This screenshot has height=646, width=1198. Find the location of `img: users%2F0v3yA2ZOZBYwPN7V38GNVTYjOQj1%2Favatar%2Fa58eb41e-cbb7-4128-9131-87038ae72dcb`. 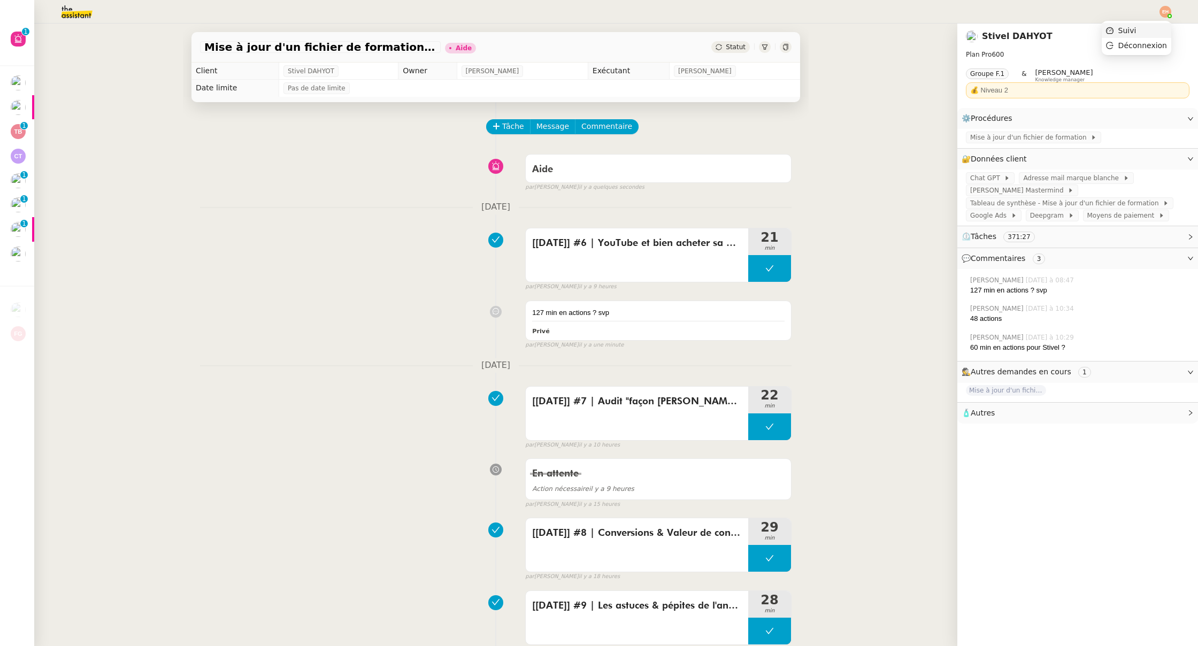

img: users%2F0v3yA2ZOZBYwPN7V38GNVTYjOQj1%2Favatar%2Fa58eb41e-cbb7-4128-9131-87038ae72dcb is located at coordinates (18, 181).